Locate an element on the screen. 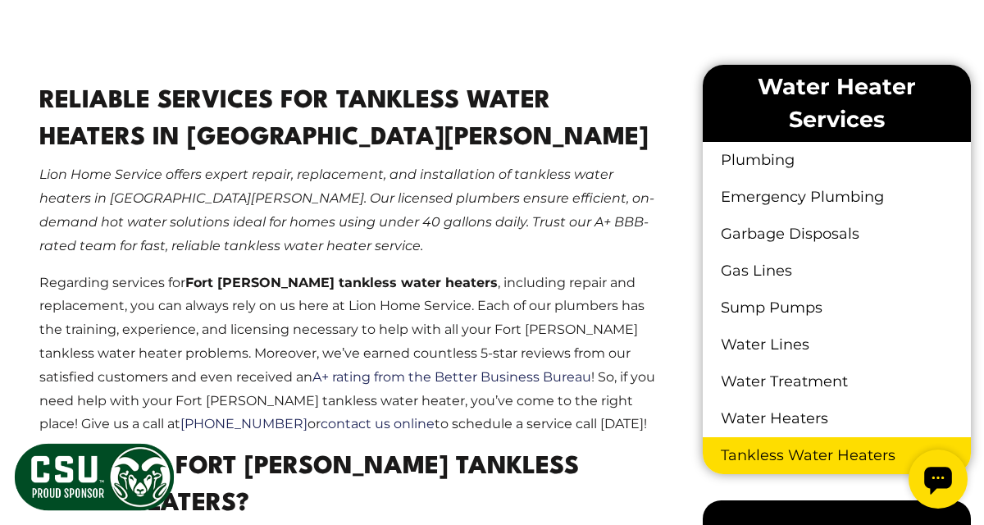 Image resolution: width=984 pixels, height=525 pixels. a: contact us online is located at coordinates (377, 423).